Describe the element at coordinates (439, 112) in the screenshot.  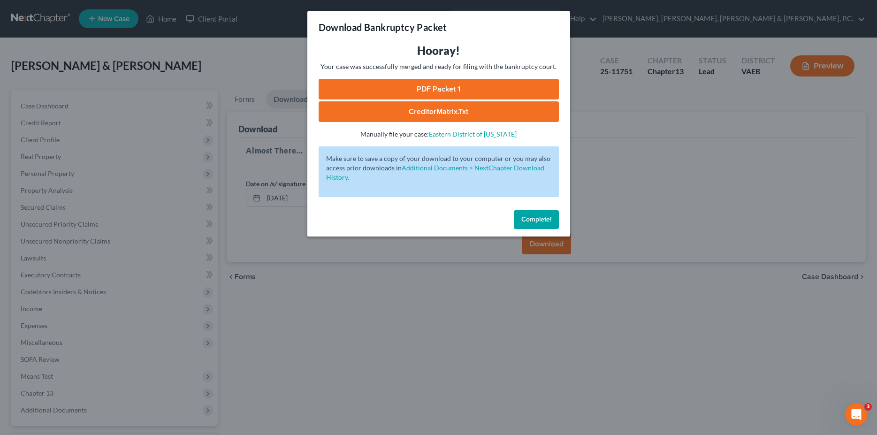
I see `a: CreditorMatrix.txt` at that location.